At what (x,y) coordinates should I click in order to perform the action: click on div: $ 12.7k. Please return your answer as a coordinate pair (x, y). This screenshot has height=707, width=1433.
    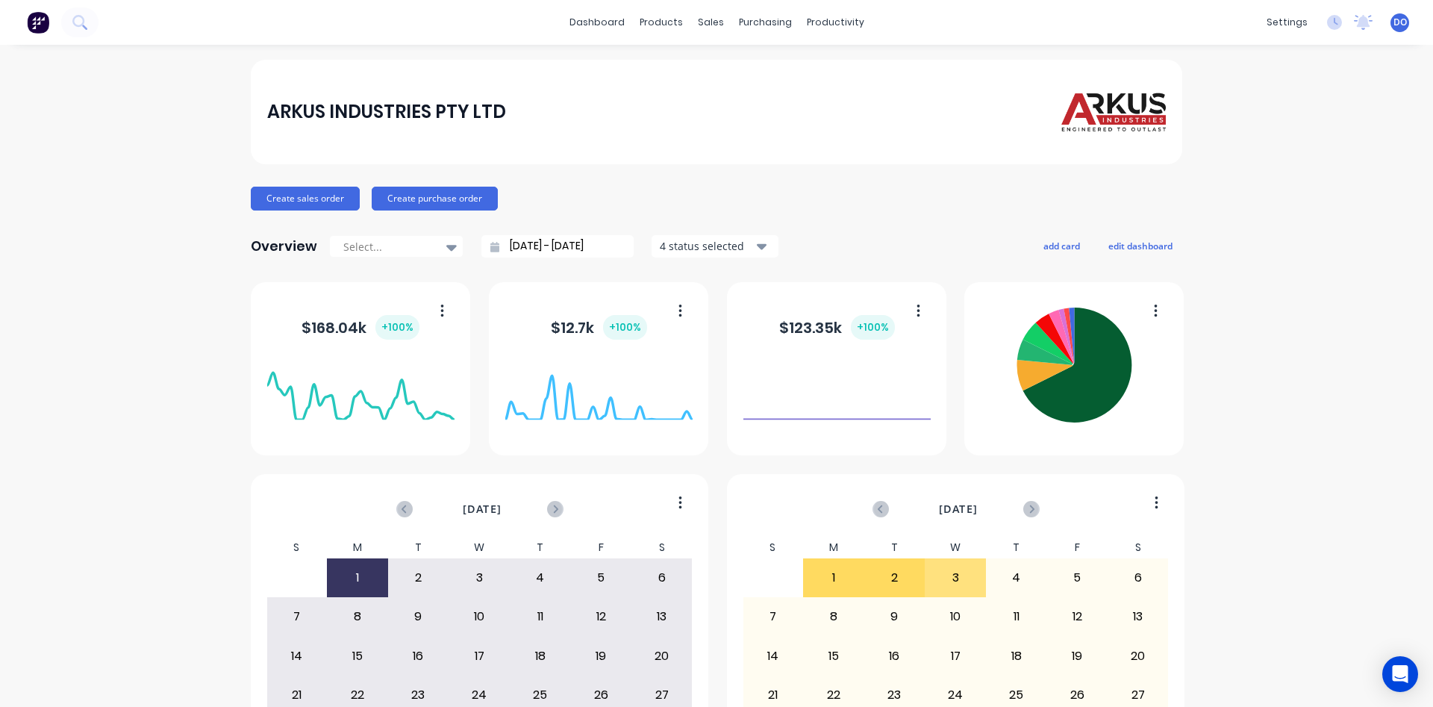
    Looking at the image, I should click on (599, 327).